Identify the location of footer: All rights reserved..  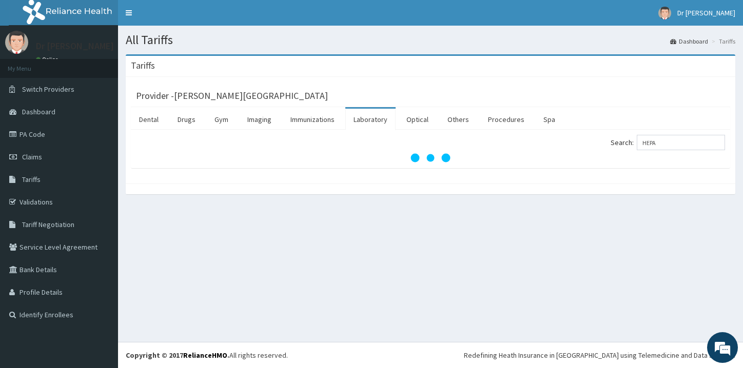
(430, 355).